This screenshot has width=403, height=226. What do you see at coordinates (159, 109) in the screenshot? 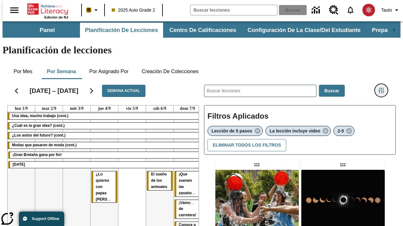
I see `a: 6 de septiembre de 2025` at bounding box center [159, 109].